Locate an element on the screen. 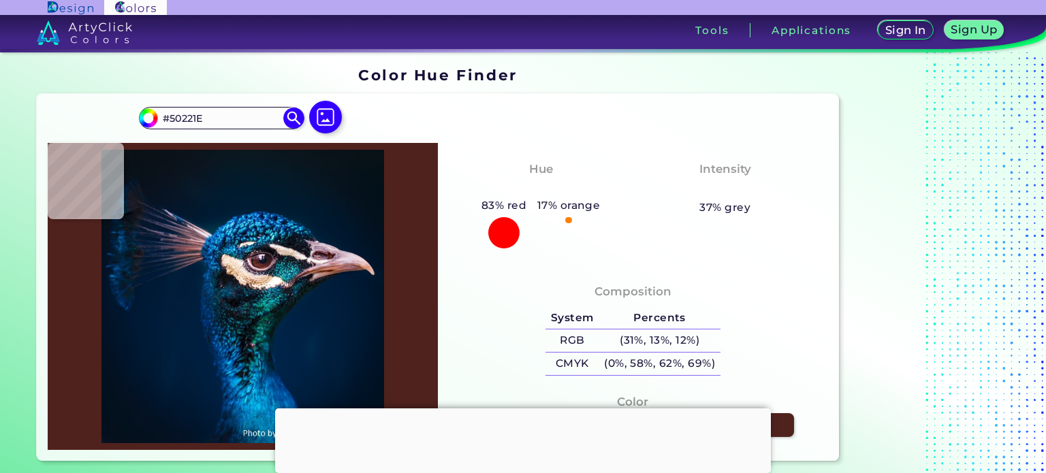 This screenshot has height=473, width=1046. img: logo_artyclick_colors_white.svg is located at coordinates (84, 33).